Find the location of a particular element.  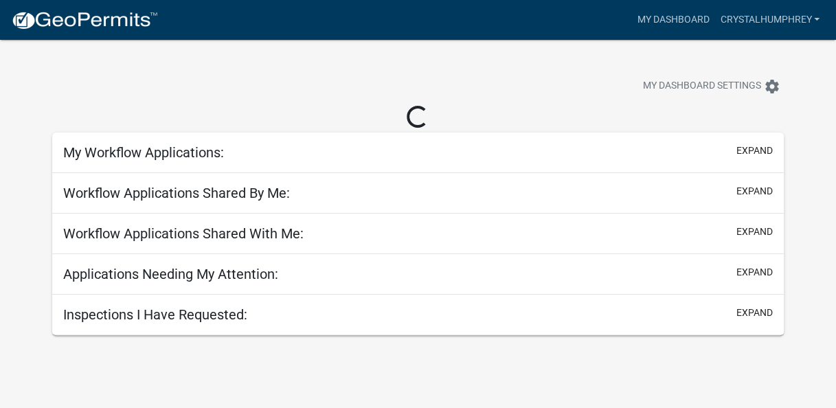

a: My Dashboard is located at coordinates (673, 20).